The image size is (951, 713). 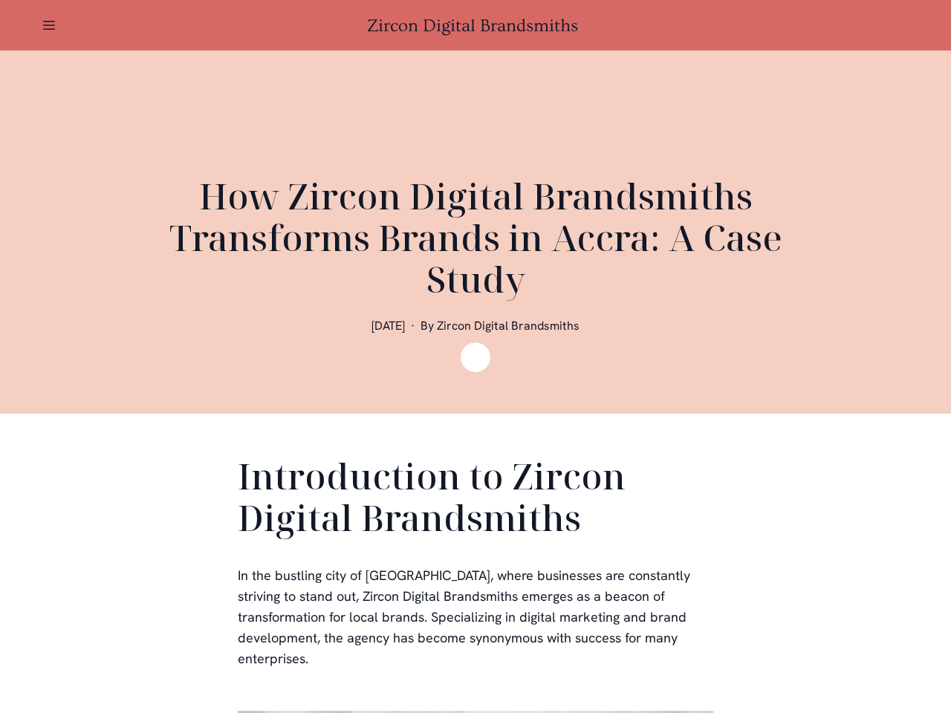 I want to click on span: By Zircon Digital Brandsmiths, so click(x=500, y=326).